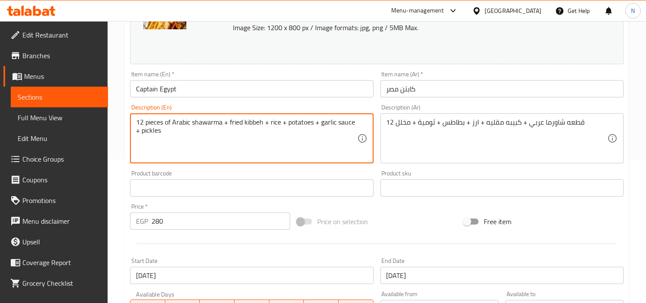 The image size is (646, 303). I want to click on span: Branches, so click(62, 56).